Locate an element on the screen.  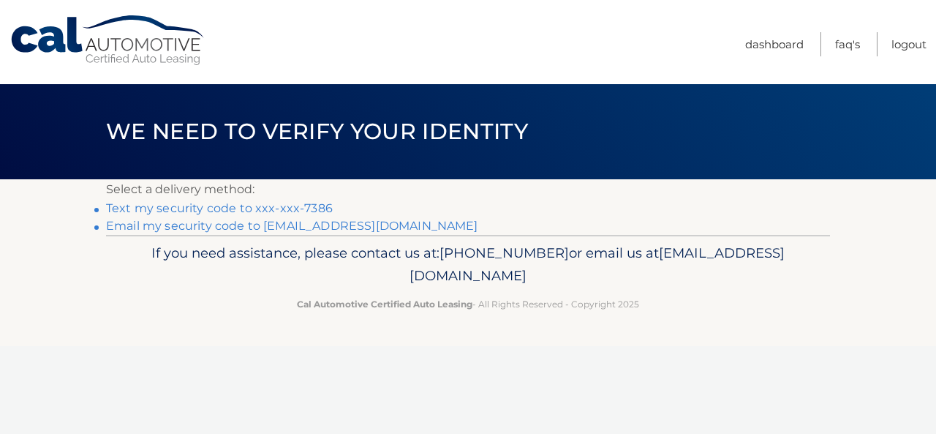
strong: Cal Automotive Certified Auto Leasing is located at coordinates (385, 304).